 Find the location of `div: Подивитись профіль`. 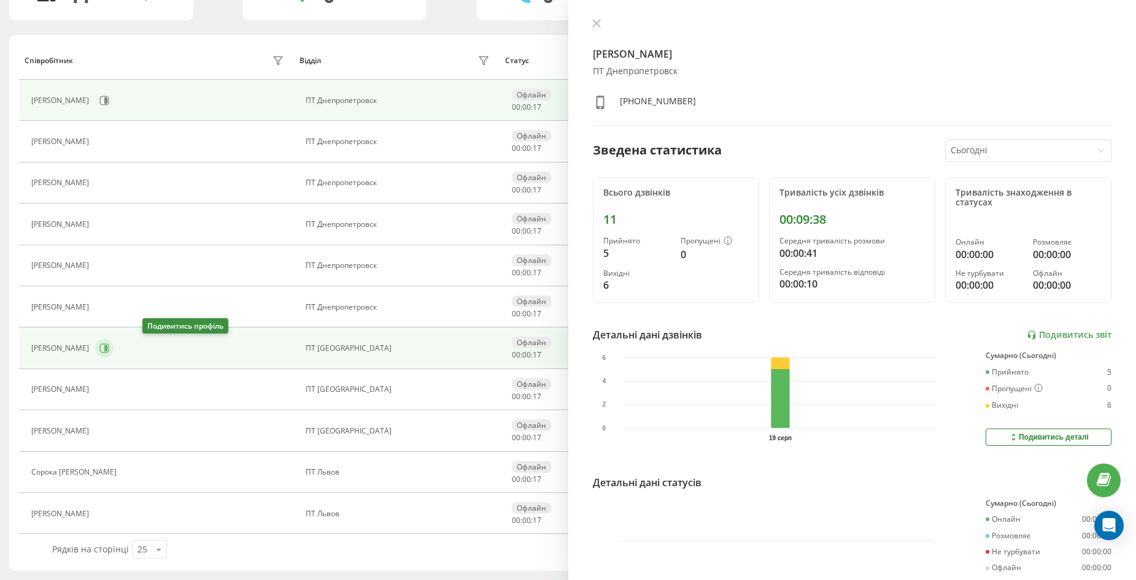

div: Подивитись профіль is located at coordinates (185, 326).